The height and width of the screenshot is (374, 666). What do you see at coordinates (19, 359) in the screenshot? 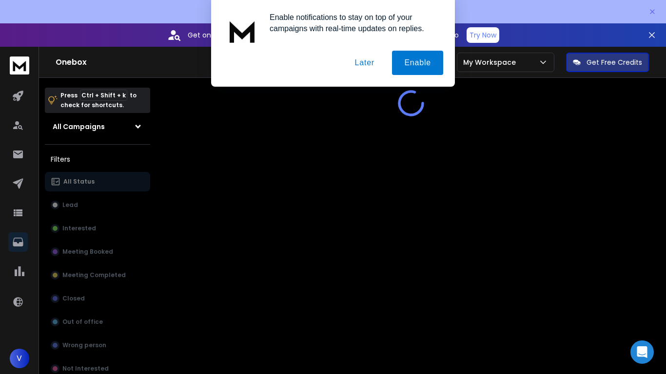
I see `button: V` at bounding box center [19, 359].